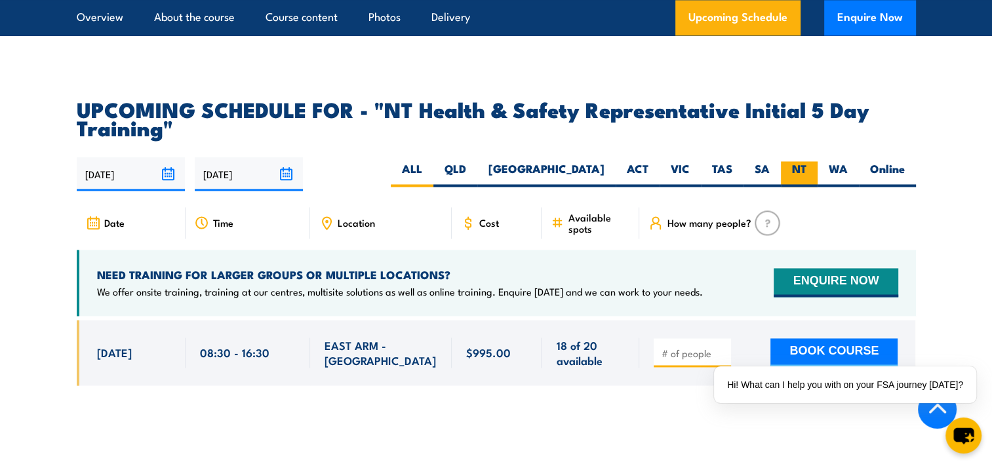 The width and height of the screenshot is (992, 464). What do you see at coordinates (400, 292) in the screenshot?
I see `p: We offer onsite training, training at our centres, multisite solutions as well as online training...` at bounding box center [400, 292].